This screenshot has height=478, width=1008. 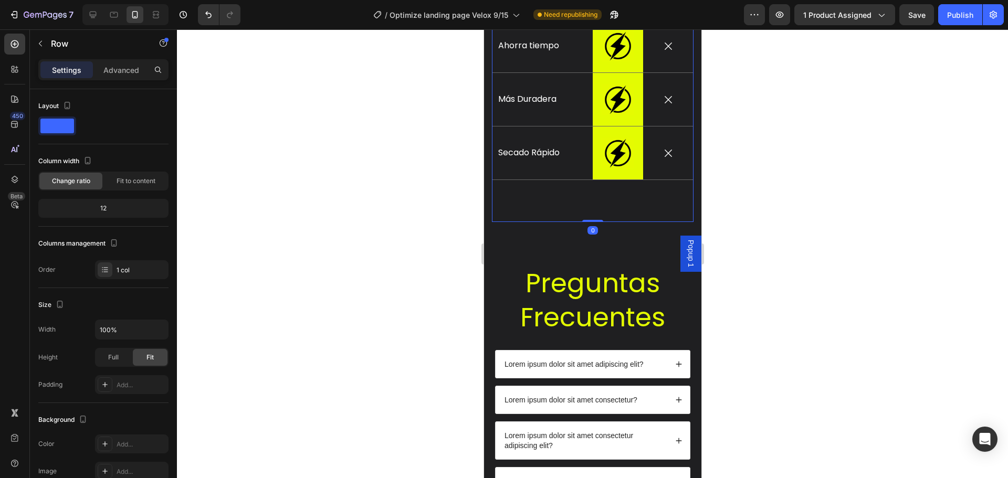 What do you see at coordinates (101, 457) in the screenshot?
I see `p: Lorem ipsum dolor sit amet consectetur adipiscing?` at bounding box center [101, 457].